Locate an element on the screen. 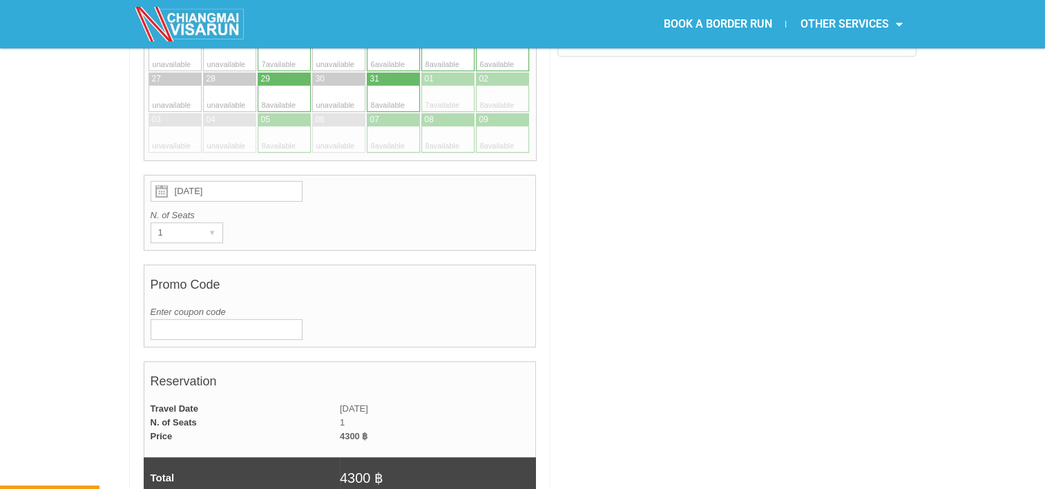 Image resolution: width=1045 pixels, height=489 pixels. div: 1 is located at coordinates (173, 233).